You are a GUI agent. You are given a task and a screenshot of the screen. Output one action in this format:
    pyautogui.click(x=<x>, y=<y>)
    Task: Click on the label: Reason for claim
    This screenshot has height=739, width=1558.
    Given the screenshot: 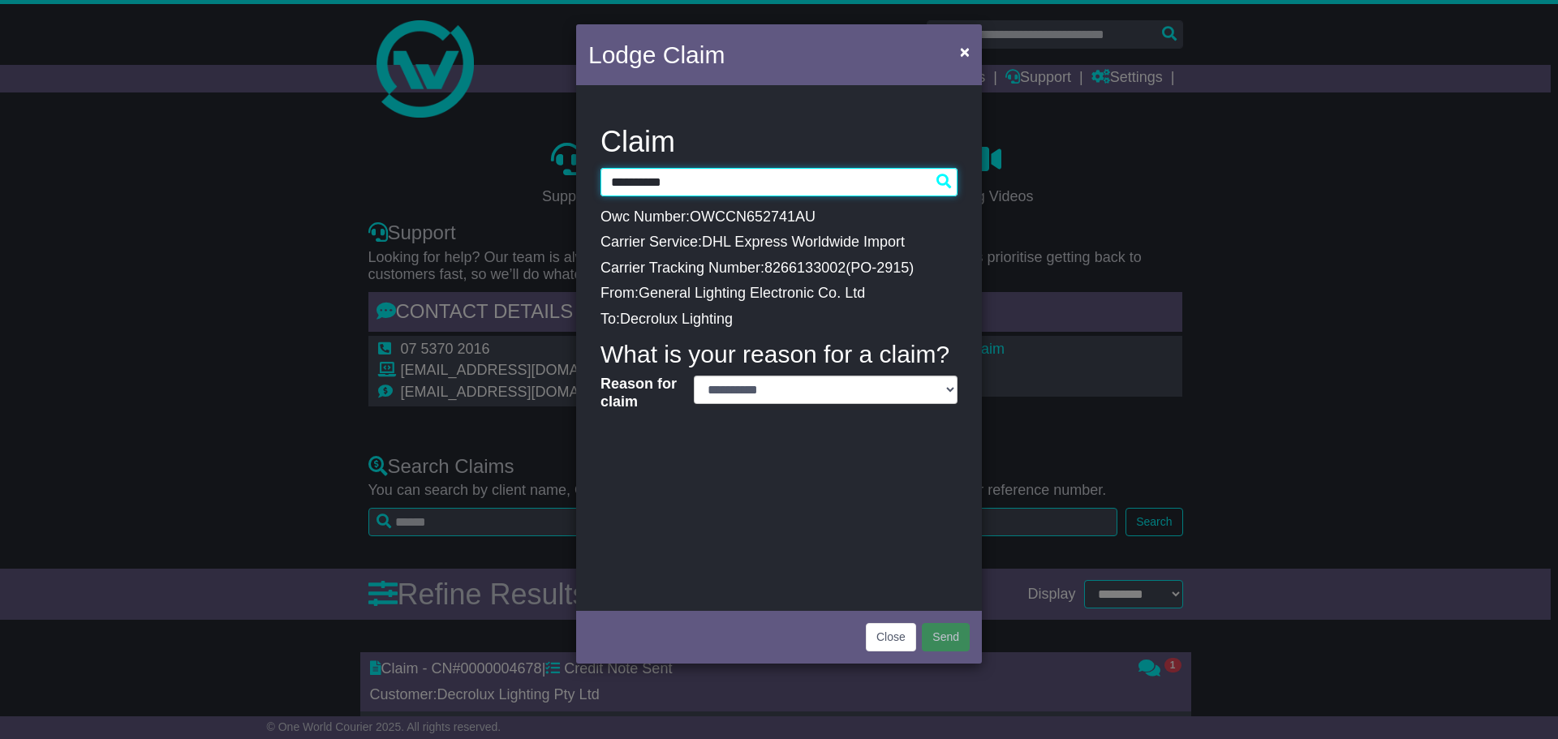 What is the action you would take?
    pyautogui.click(x=639, y=393)
    